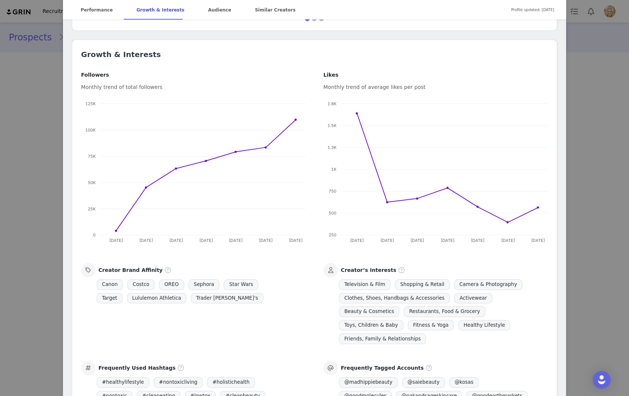 This screenshot has height=396, width=629. What do you see at coordinates (231, 382) in the screenshot?
I see `span: holistichealth` at bounding box center [231, 382].